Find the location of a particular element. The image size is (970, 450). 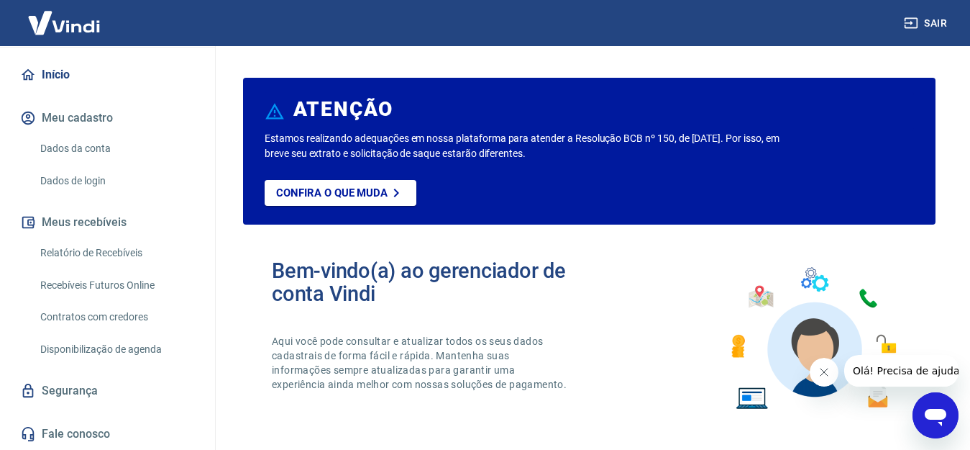

p: Aqui você pode consultar e atualizar todos os seus dados cadastrais de forma fácil e rápida. Mant... is located at coordinates (421, 363).